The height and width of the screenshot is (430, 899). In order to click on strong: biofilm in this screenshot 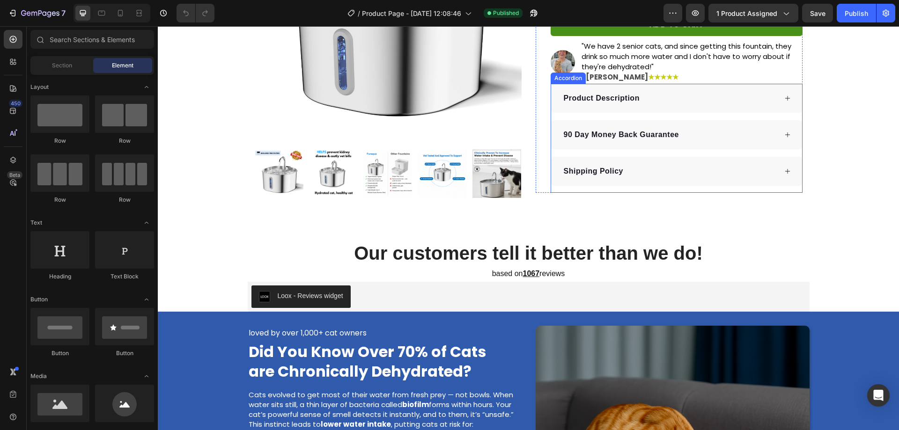, I will do `click(257, 378)`.